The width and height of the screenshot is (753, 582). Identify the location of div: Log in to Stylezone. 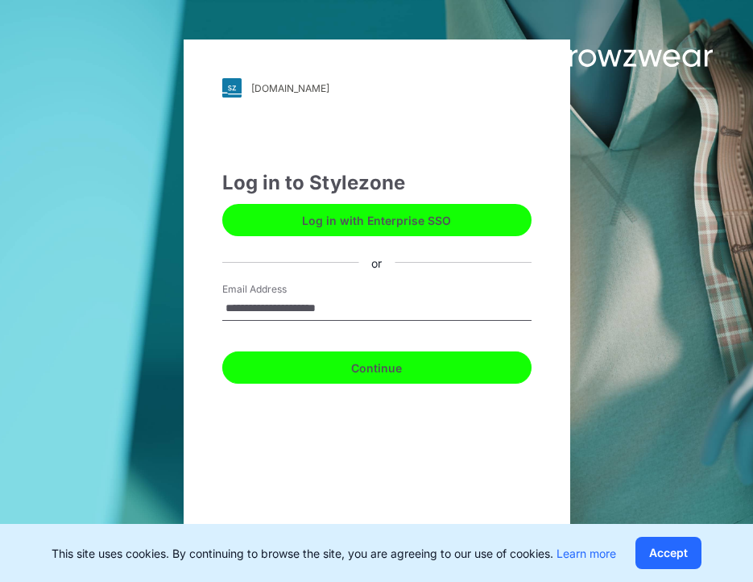
(377, 183).